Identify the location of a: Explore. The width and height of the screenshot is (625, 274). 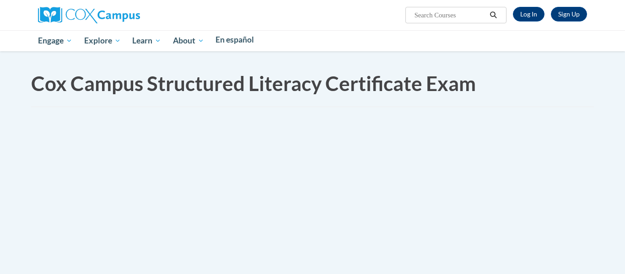
(102, 41).